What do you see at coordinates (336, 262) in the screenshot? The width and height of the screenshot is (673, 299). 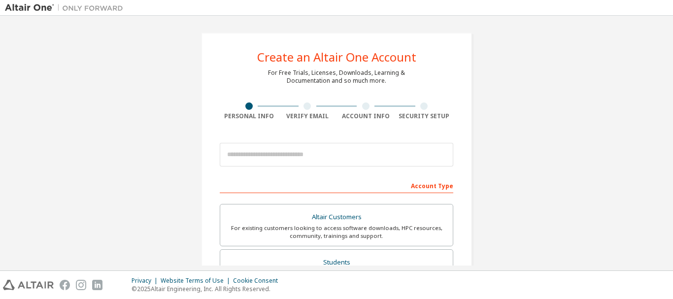 I see `div: Students` at bounding box center [336, 262].